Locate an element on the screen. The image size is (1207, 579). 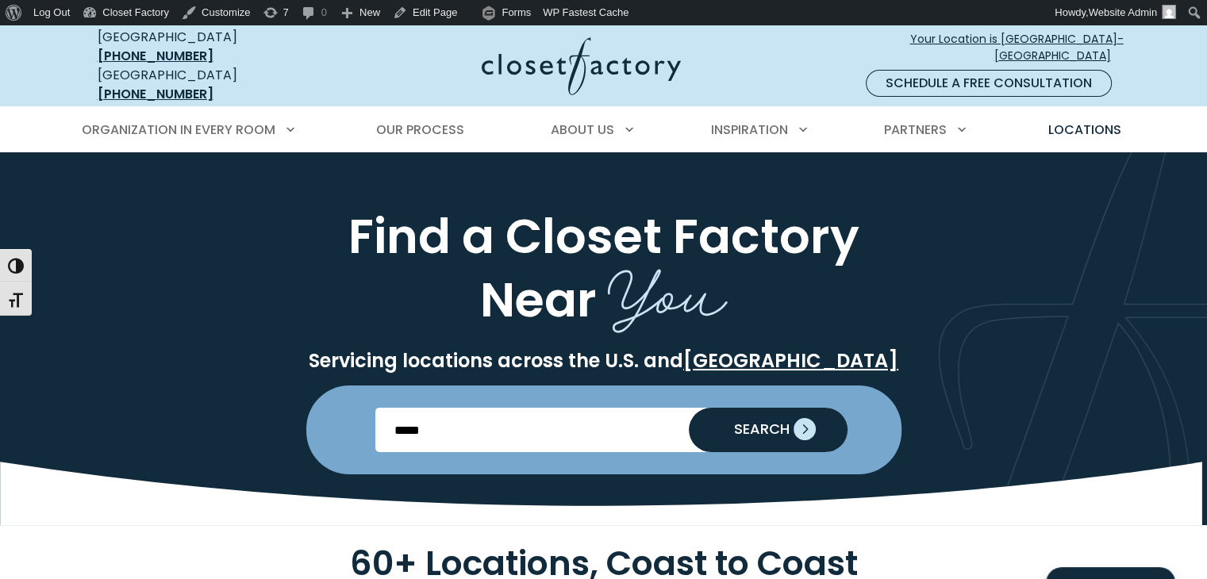
span: You is located at coordinates (667, 288).